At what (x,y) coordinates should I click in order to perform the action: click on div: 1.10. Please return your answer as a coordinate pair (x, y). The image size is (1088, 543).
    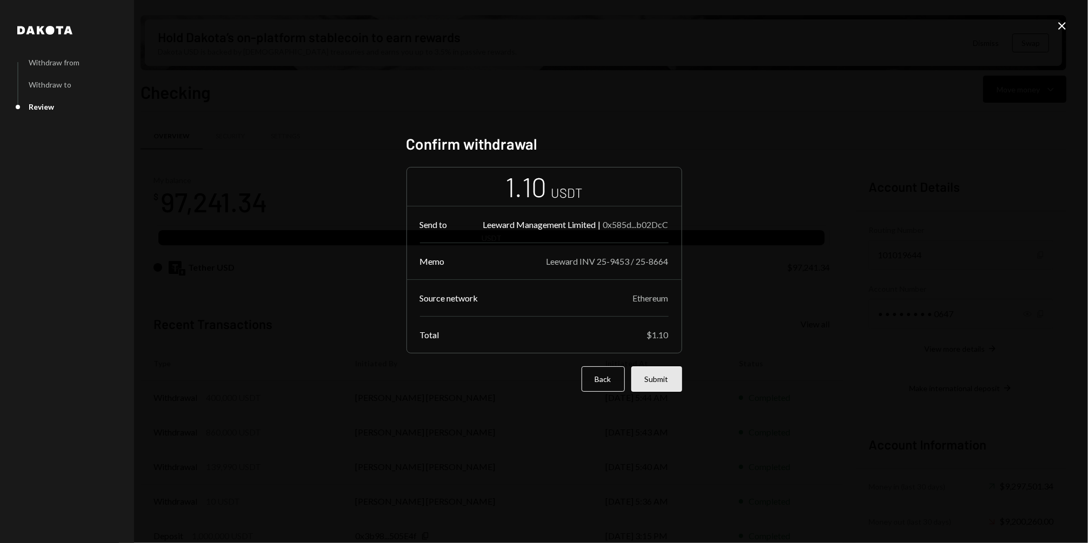
    Looking at the image, I should click on (526, 187).